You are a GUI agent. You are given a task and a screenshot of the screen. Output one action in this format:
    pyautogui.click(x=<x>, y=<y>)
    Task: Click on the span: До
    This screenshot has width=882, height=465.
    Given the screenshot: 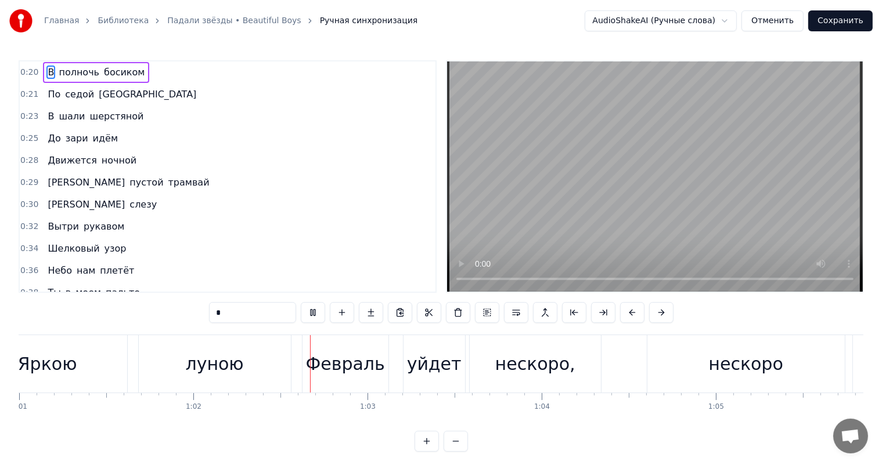 What is the action you would take?
    pyautogui.click(x=54, y=138)
    